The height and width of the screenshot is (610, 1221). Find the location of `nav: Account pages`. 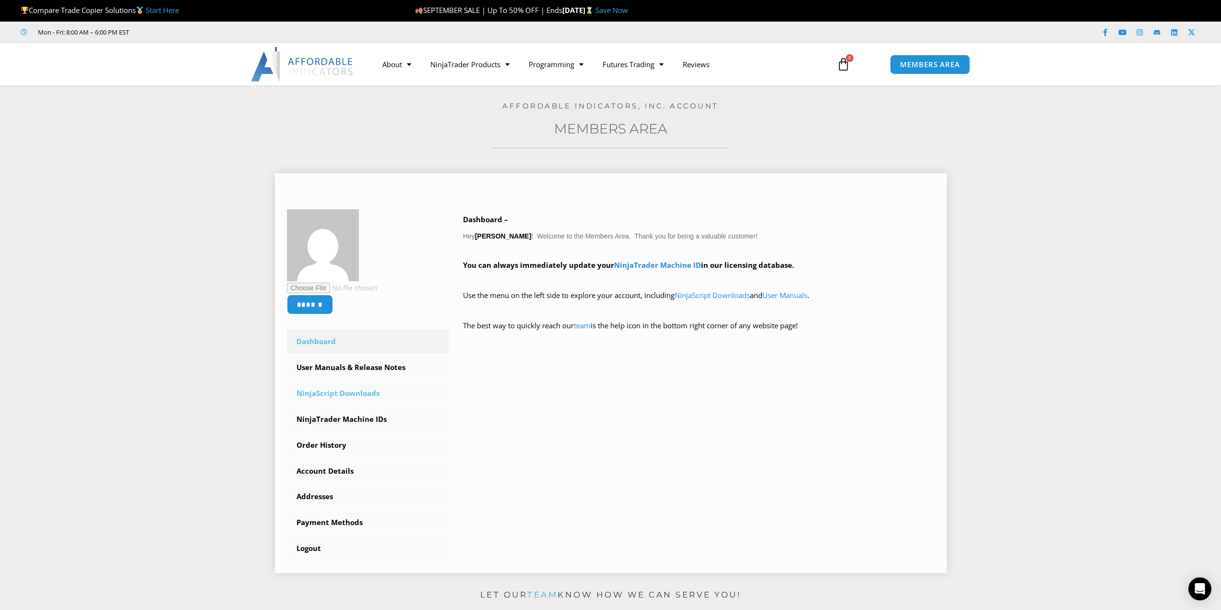

nav: Account pages is located at coordinates (368, 445).